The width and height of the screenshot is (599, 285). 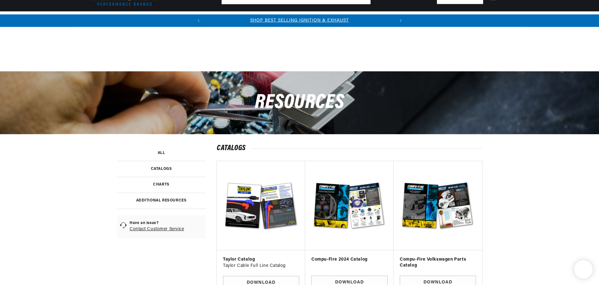 I want to click on button: Translation missing: en.sections.announcements.previous_announcement, so click(x=199, y=21).